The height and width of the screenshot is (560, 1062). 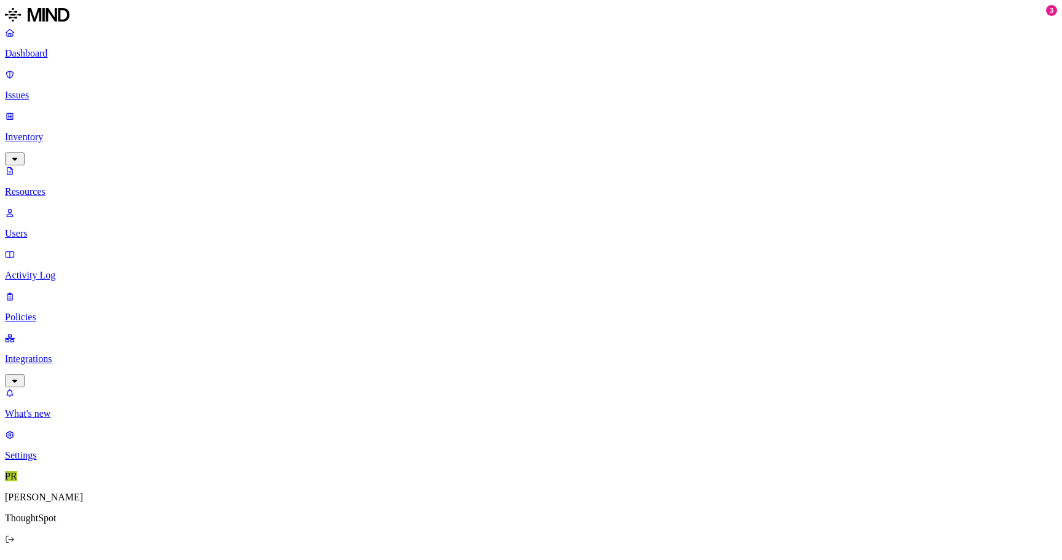 What do you see at coordinates (531, 317) in the screenshot?
I see `p: Policies` at bounding box center [531, 317].